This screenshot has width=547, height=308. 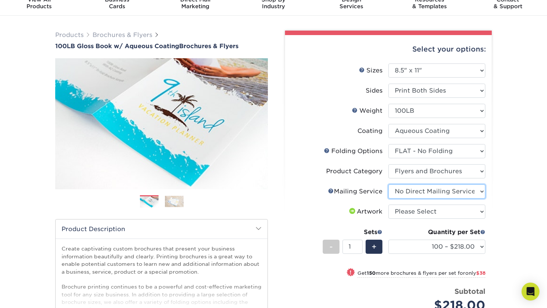 What do you see at coordinates (122, 35) in the screenshot?
I see `a: Brochures & Flyers` at bounding box center [122, 35].